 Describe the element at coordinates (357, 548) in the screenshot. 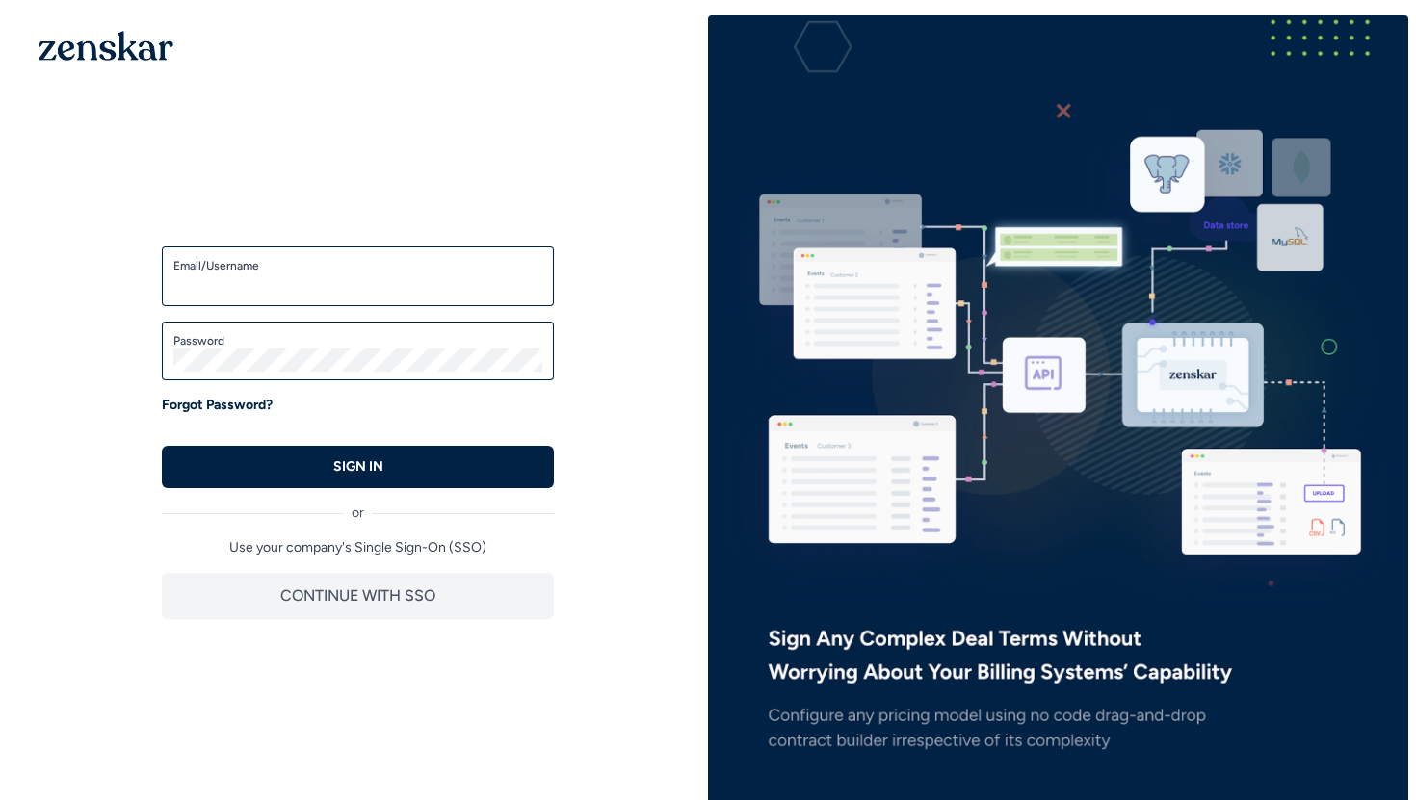

I see `p: Use your company's Single Sign-On (SSO)` at that location.